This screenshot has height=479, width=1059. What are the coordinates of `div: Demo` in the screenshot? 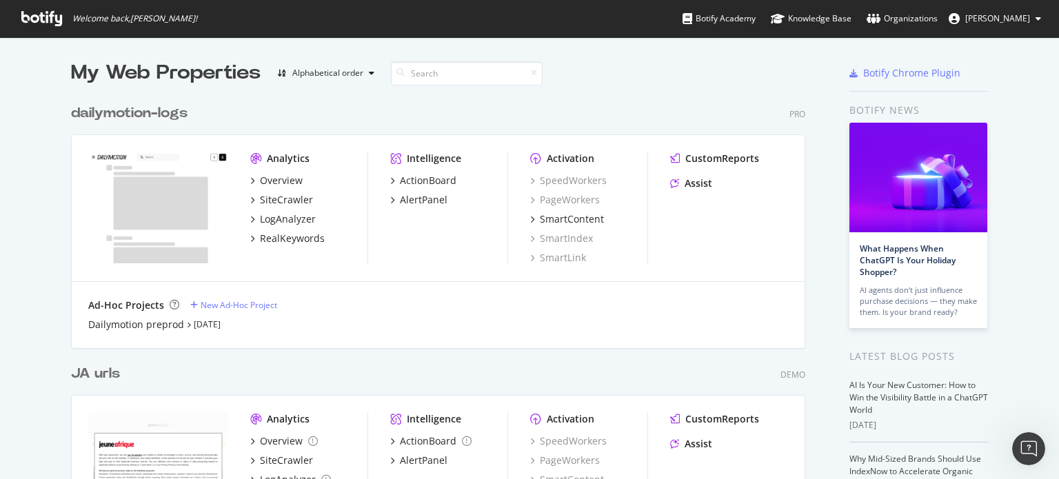 It's located at (793, 375).